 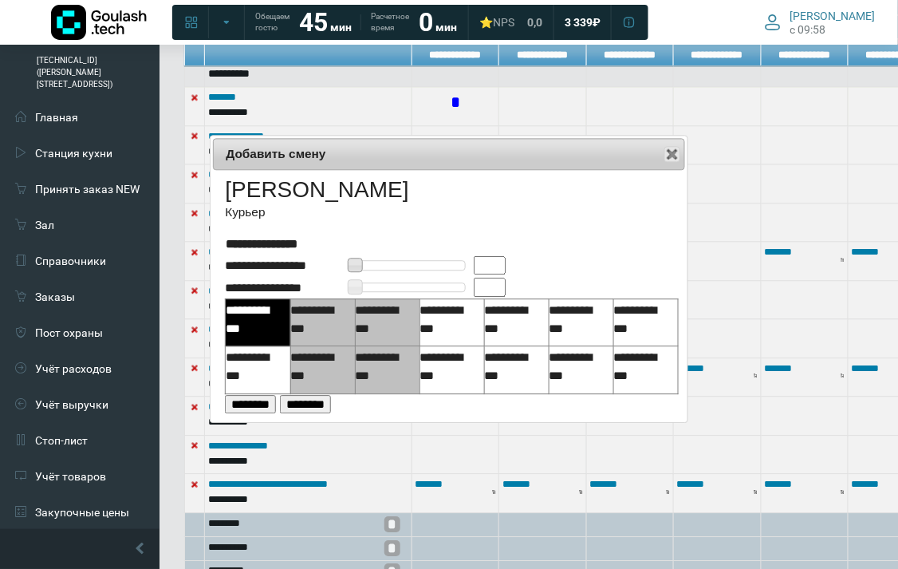 I want to click on span: Добавить смену, so click(x=426, y=153).